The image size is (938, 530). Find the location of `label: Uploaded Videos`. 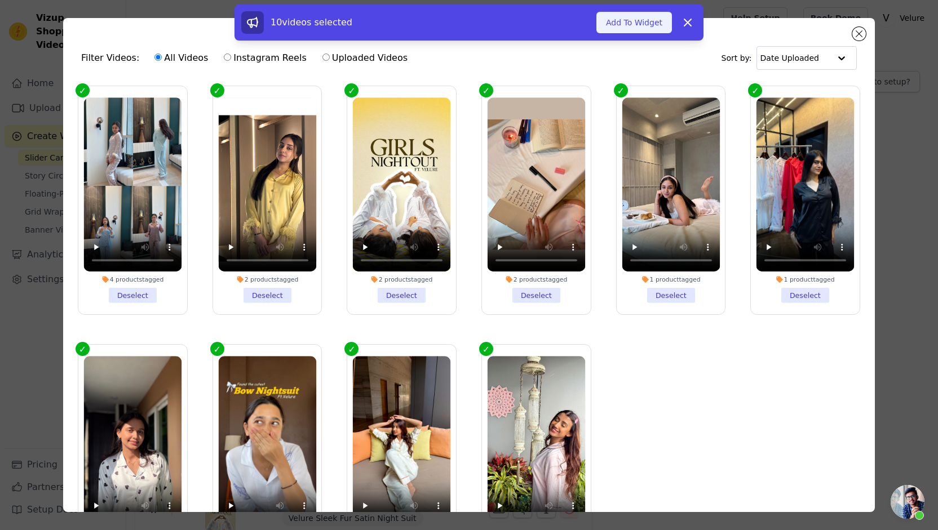

label: Uploaded Videos is located at coordinates (365, 58).